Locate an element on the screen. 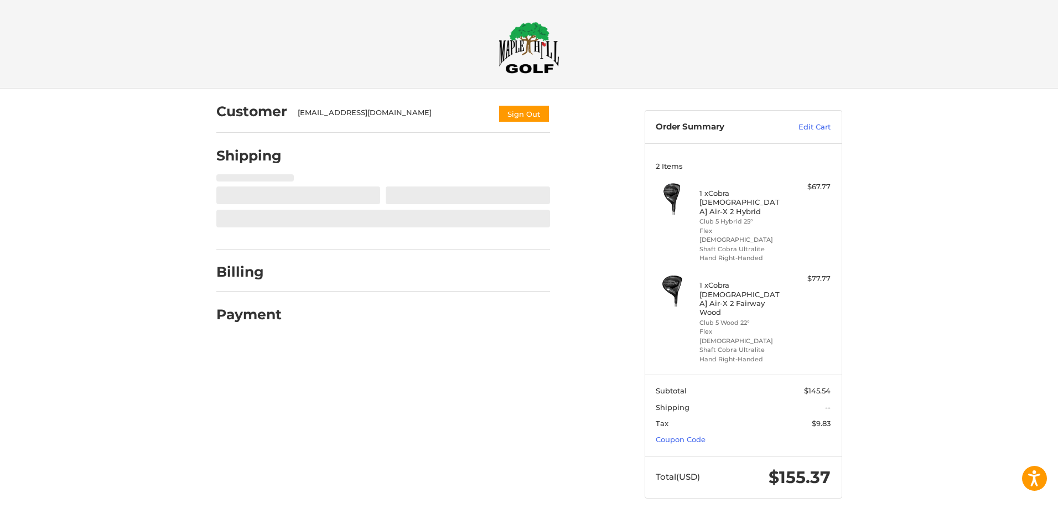 The width and height of the screenshot is (1058, 524). li: Club 5 Wood 22° is located at coordinates (742, 323).